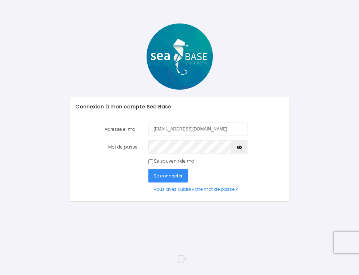 The width and height of the screenshot is (359, 275). What do you see at coordinates (168, 175) in the screenshot?
I see `button: Se connecter` at bounding box center [168, 175].